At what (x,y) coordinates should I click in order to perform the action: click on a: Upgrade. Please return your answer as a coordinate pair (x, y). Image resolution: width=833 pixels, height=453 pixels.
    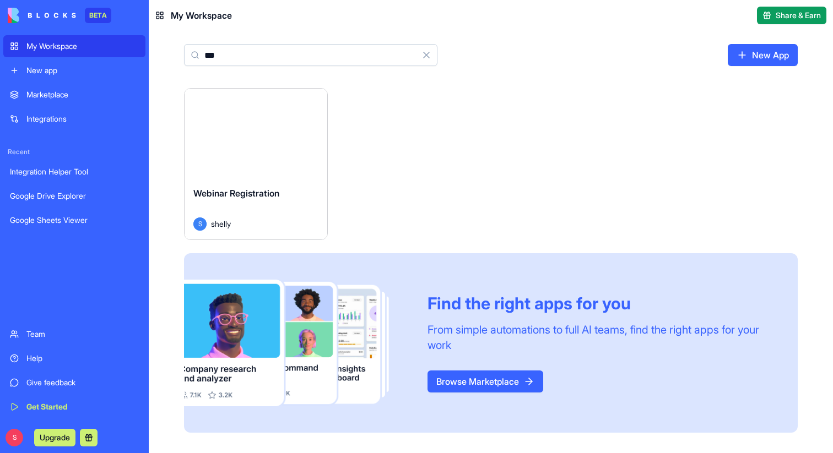
    Looking at the image, I should click on (55, 437).